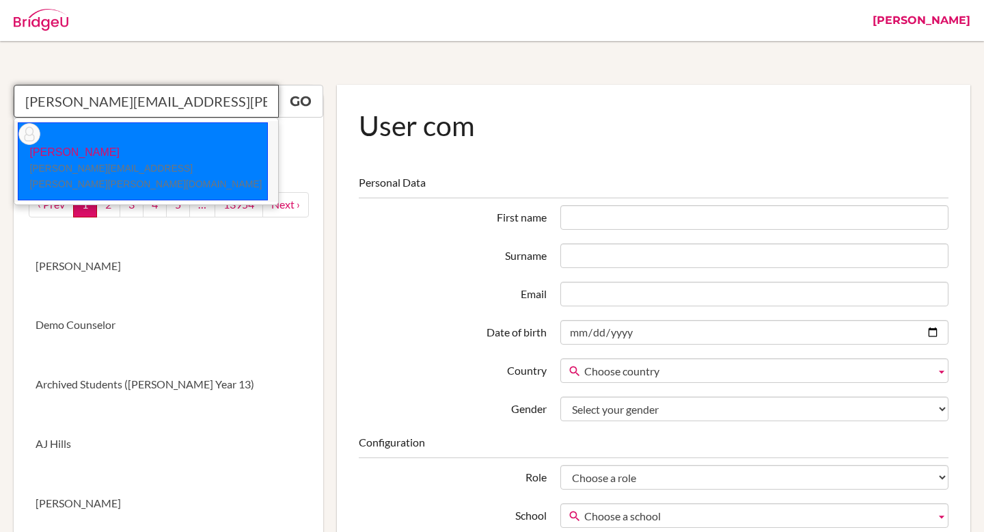 The width and height of the screenshot is (984, 532). I want to click on span: Choose country, so click(757, 371).